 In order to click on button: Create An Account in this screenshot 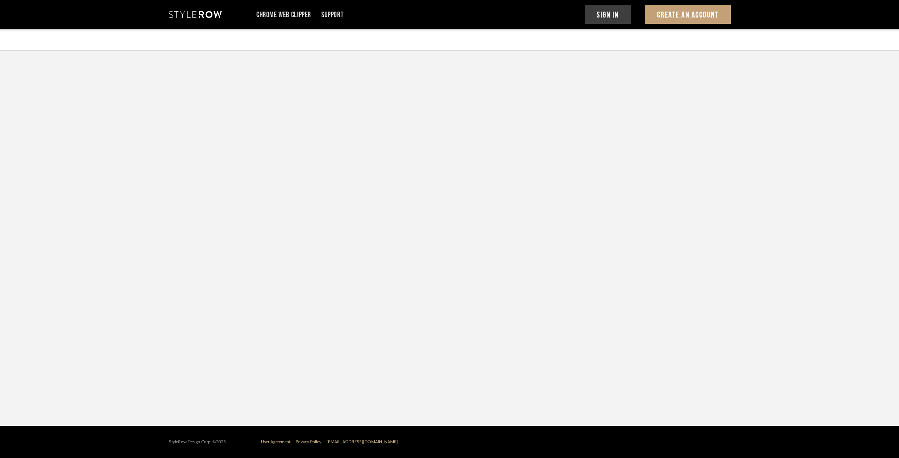, I will do `click(688, 14)`.